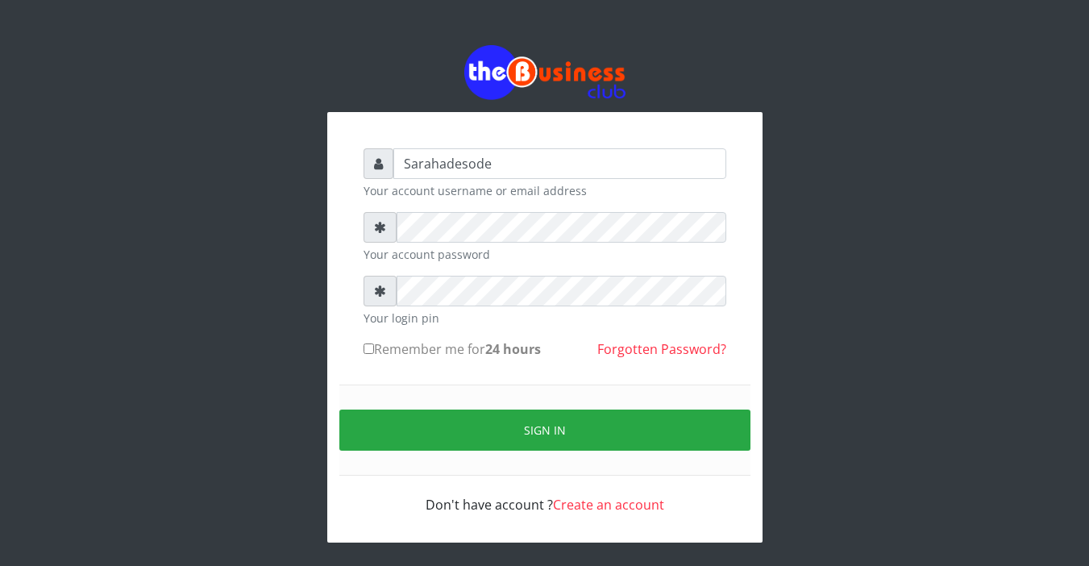  I want to click on div: Don't have account ?, so click(545, 495).